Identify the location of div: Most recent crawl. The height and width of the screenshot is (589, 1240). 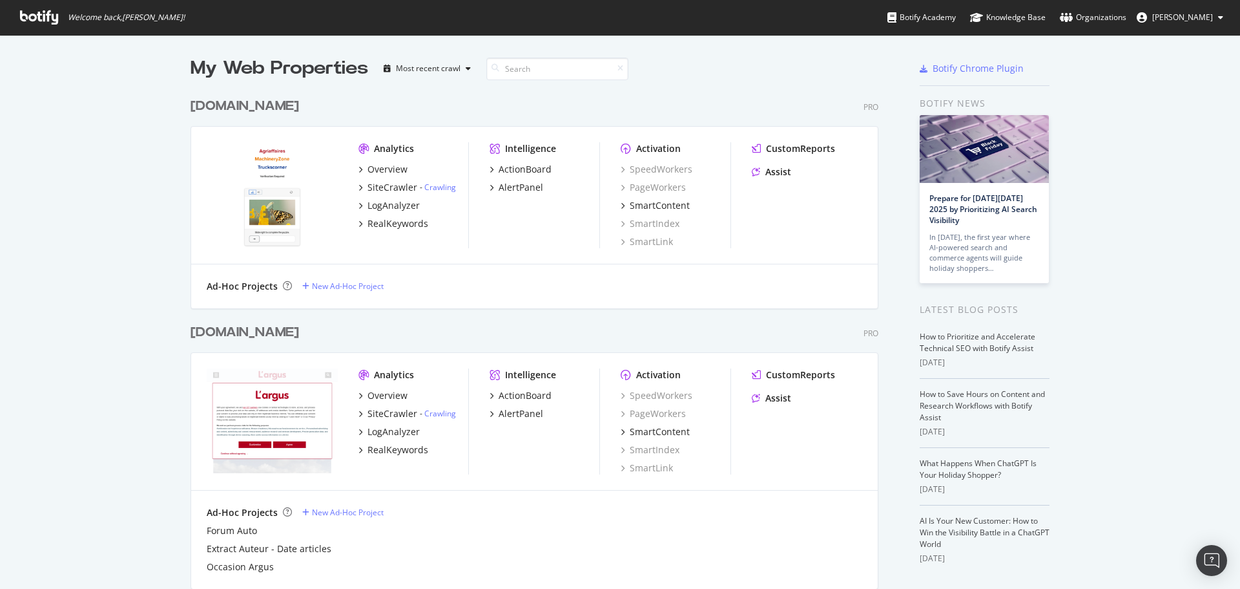
(428, 68).